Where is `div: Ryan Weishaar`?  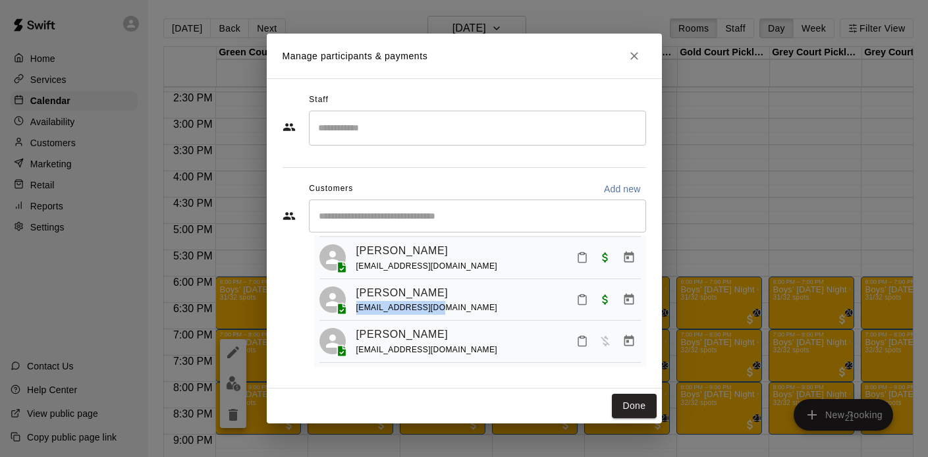 div: Ryan Weishaar is located at coordinates (333, 341).